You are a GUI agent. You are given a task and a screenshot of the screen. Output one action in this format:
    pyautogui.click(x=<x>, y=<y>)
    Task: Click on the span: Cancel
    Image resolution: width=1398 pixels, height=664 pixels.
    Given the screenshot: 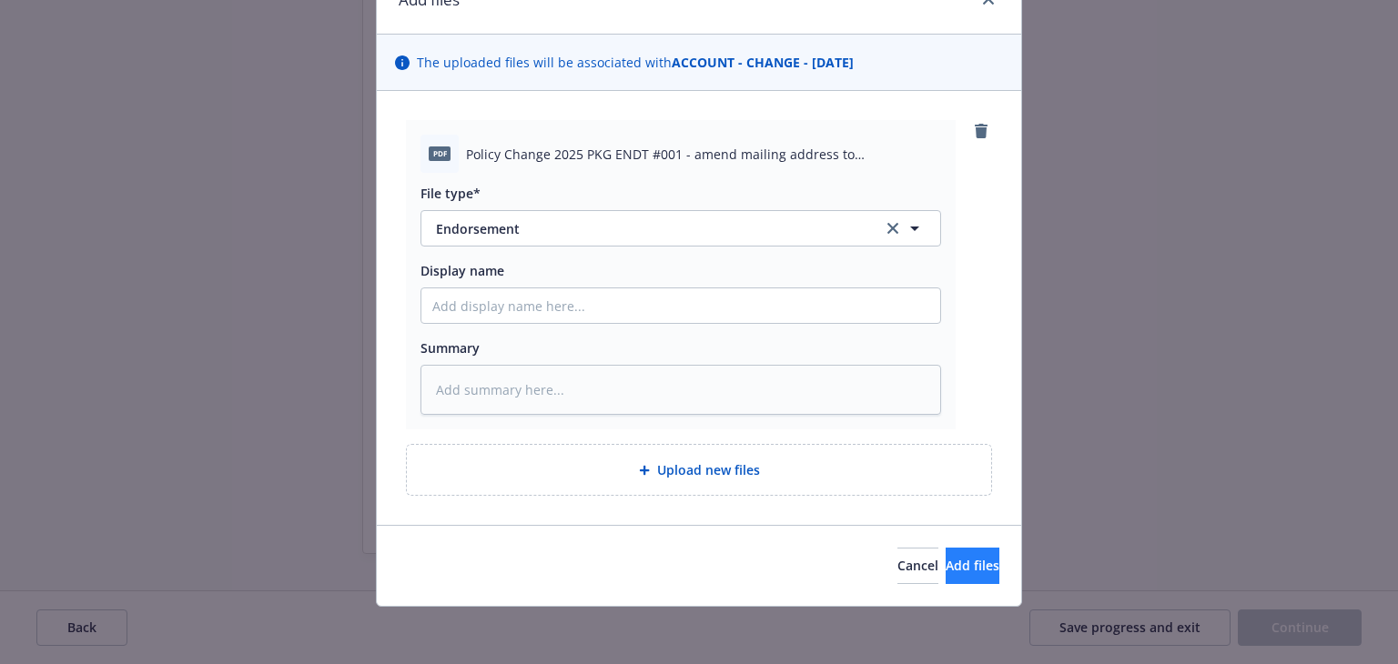 What is the action you would take?
    pyautogui.click(x=917, y=565)
    